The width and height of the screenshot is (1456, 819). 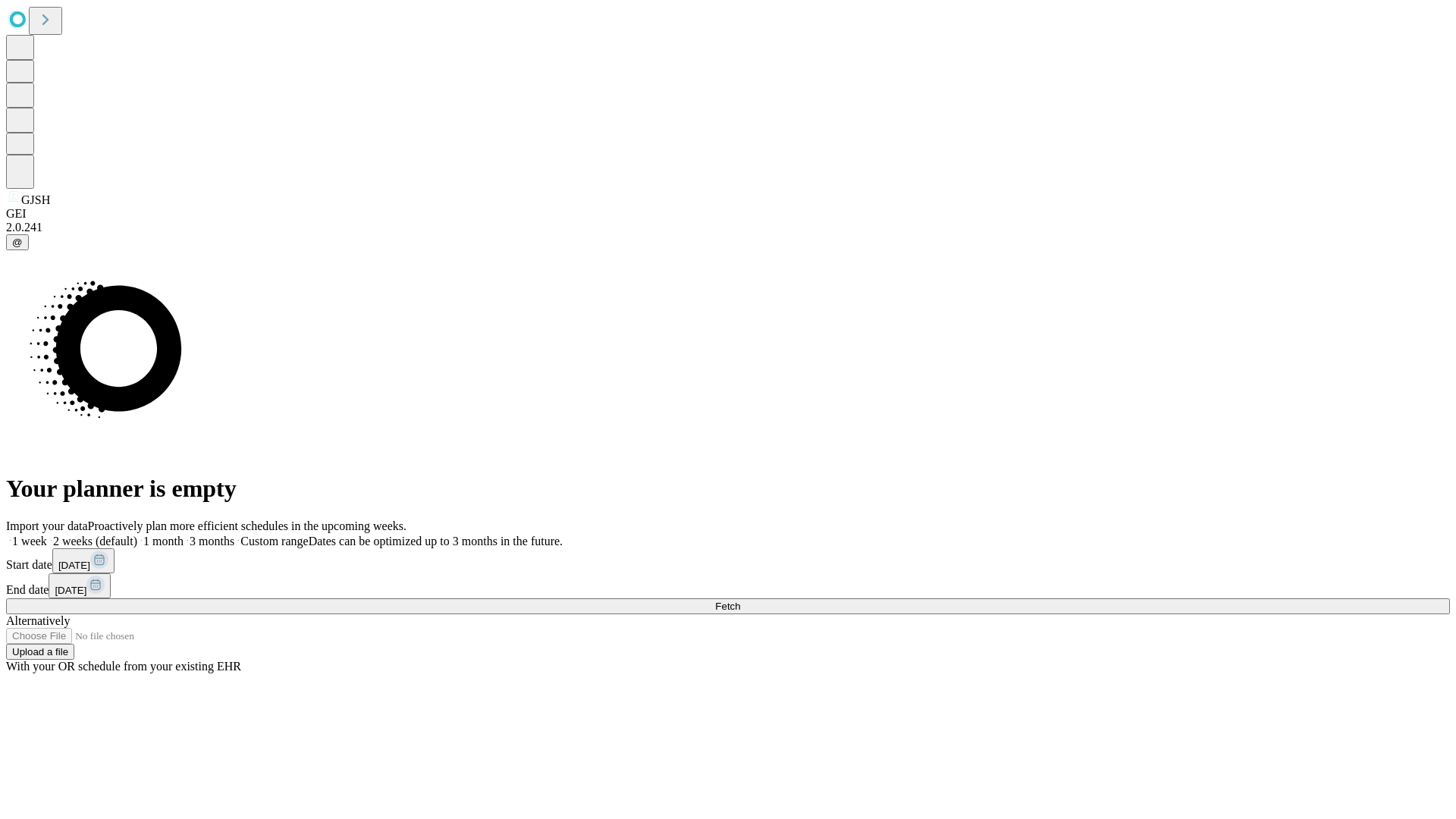 I want to click on span: Custom range, so click(x=274, y=541).